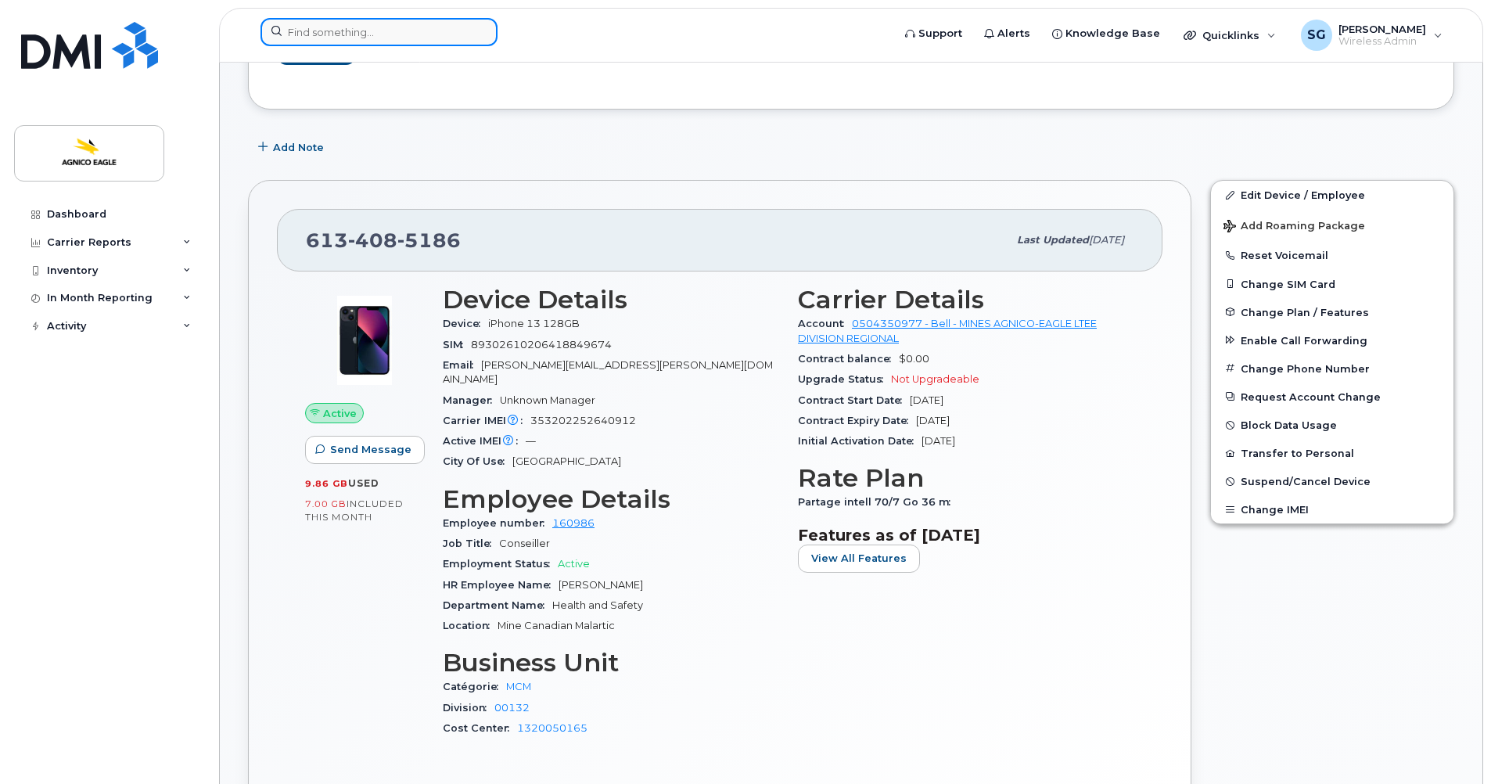  Describe the element at coordinates (854, 400) in the screenshot. I see `span: Contract Start Date` at that location.